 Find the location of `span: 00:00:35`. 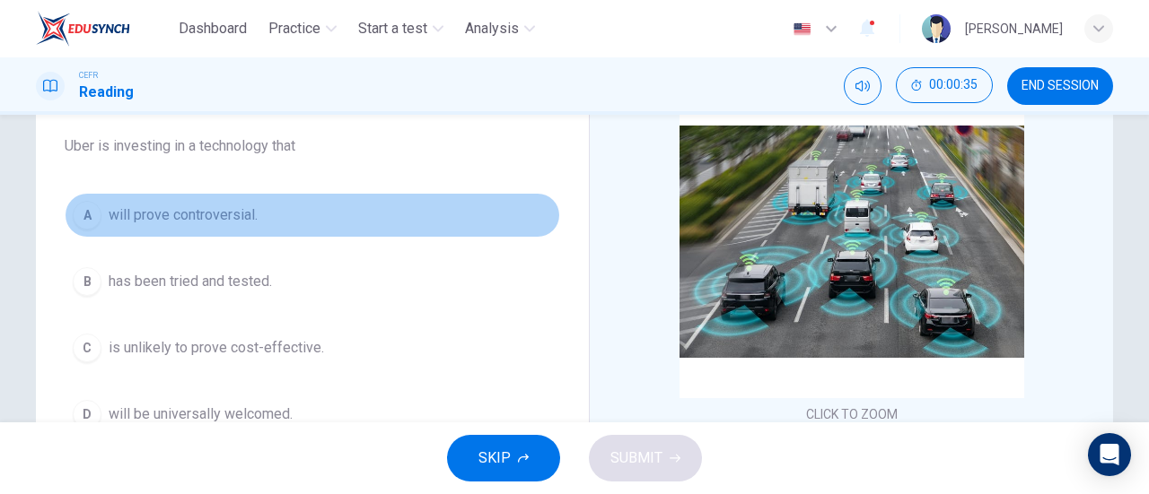

span: 00:00:35 is located at coordinates (953, 85).